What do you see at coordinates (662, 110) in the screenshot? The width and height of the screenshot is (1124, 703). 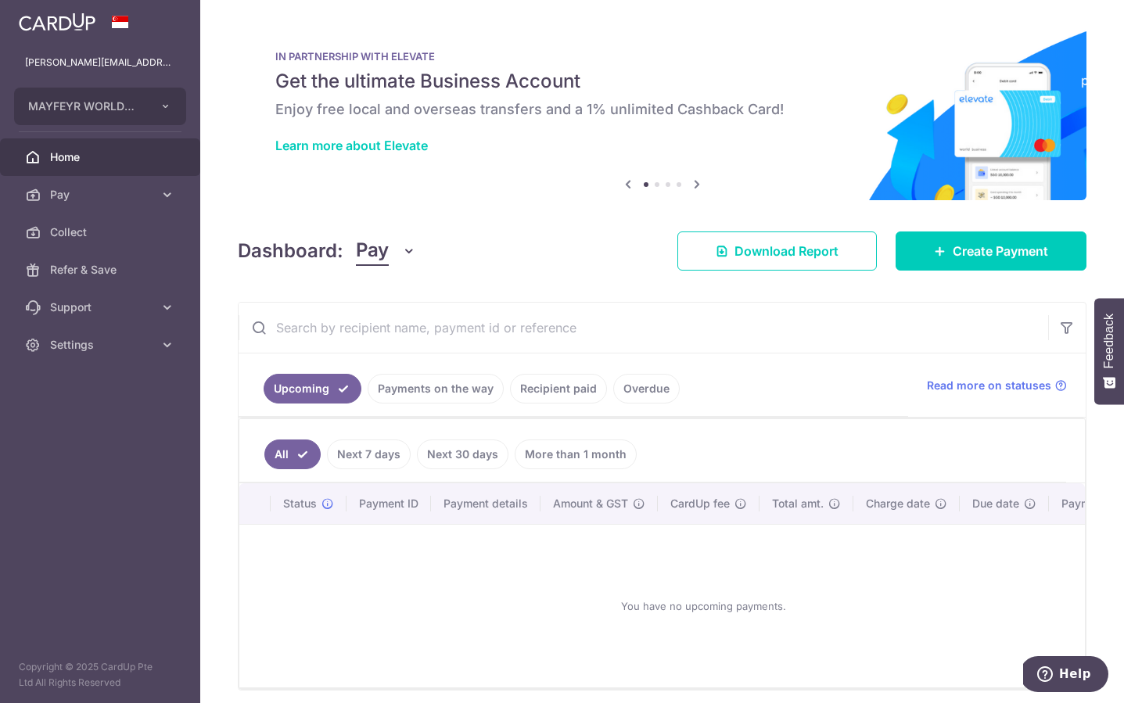 I see `h6: Enjoy free local and overseas transfers and a 1% unlimited Cashback Card!` at bounding box center [662, 110].